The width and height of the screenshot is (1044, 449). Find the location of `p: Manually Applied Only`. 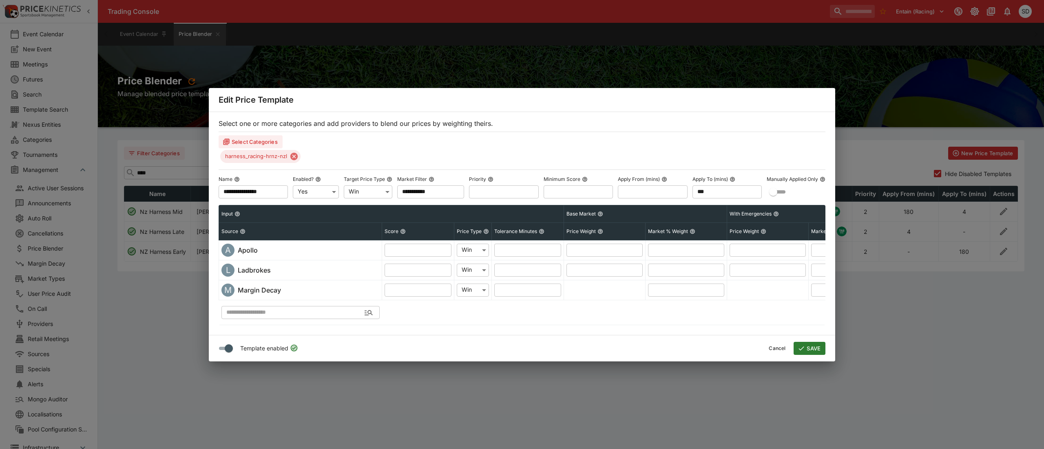

p: Manually Applied Only is located at coordinates (792, 179).